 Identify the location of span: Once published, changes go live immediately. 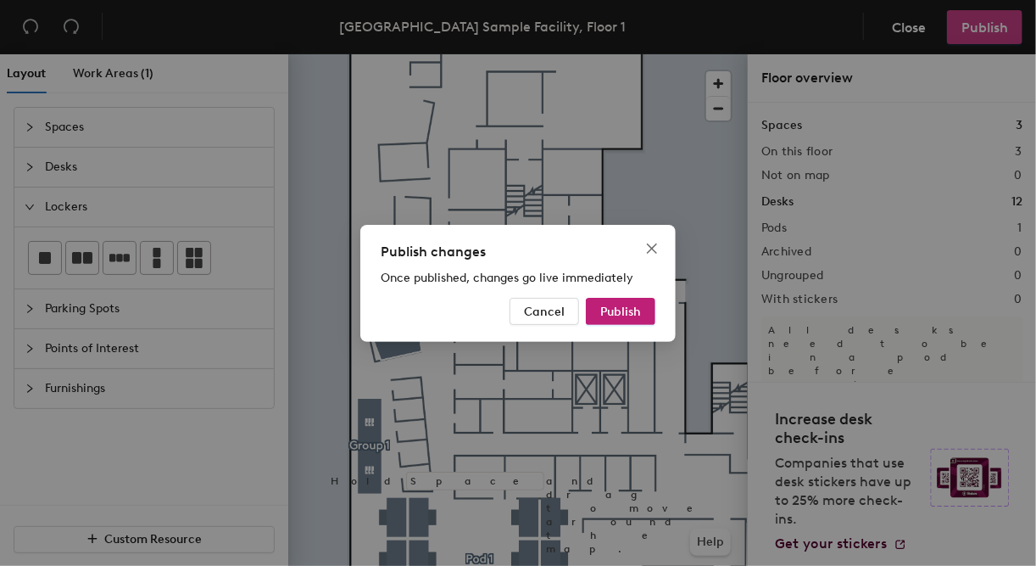
(507, 277).